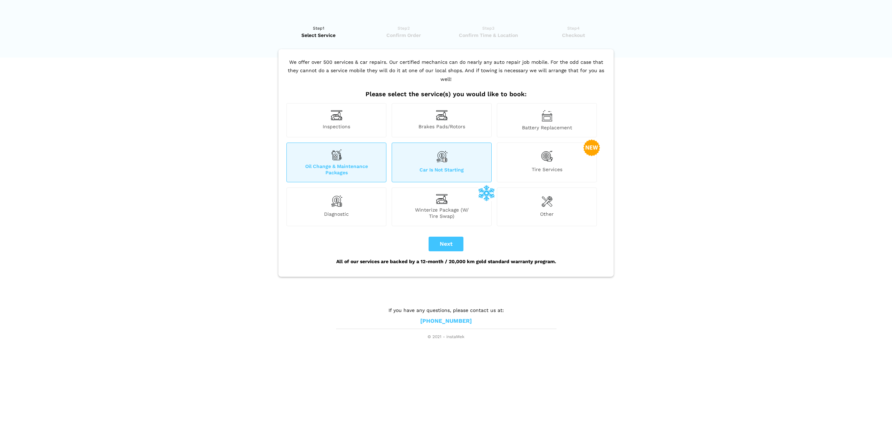 The height and width of the screenshot is (443, 892). I want to click on button: Next, so click(446, 244).